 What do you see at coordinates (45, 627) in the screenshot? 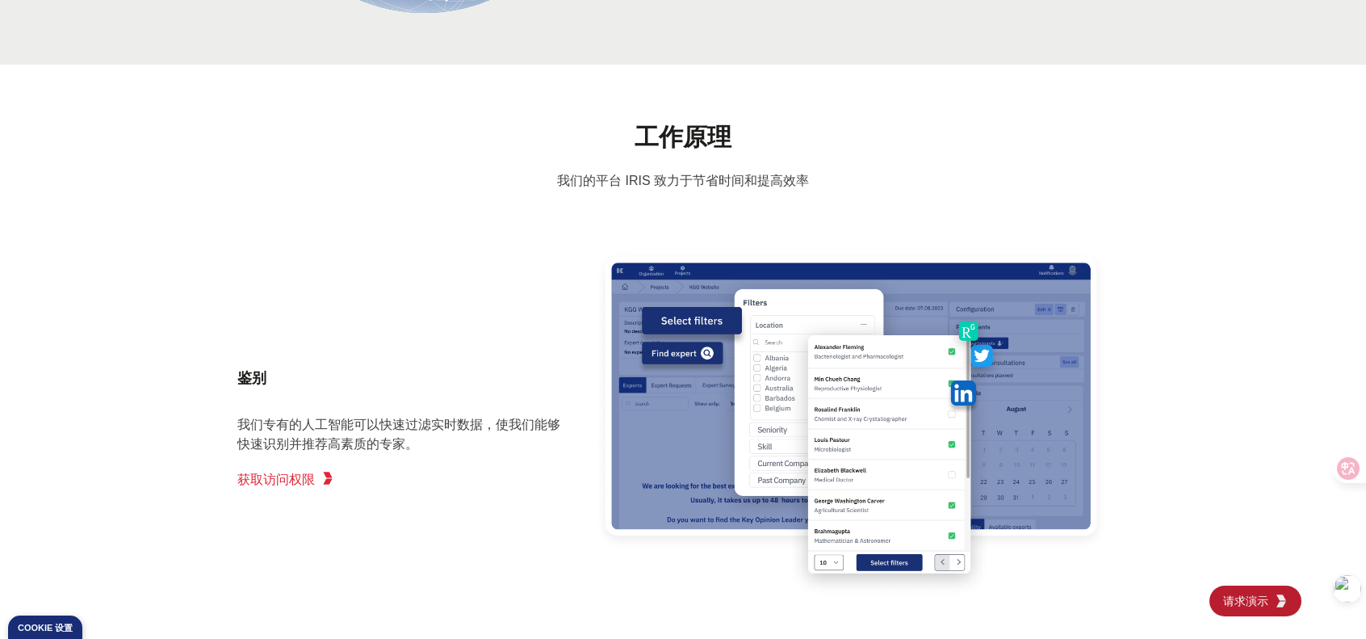
I see `font: Cookie 设置` at bounding box center [45, 627].